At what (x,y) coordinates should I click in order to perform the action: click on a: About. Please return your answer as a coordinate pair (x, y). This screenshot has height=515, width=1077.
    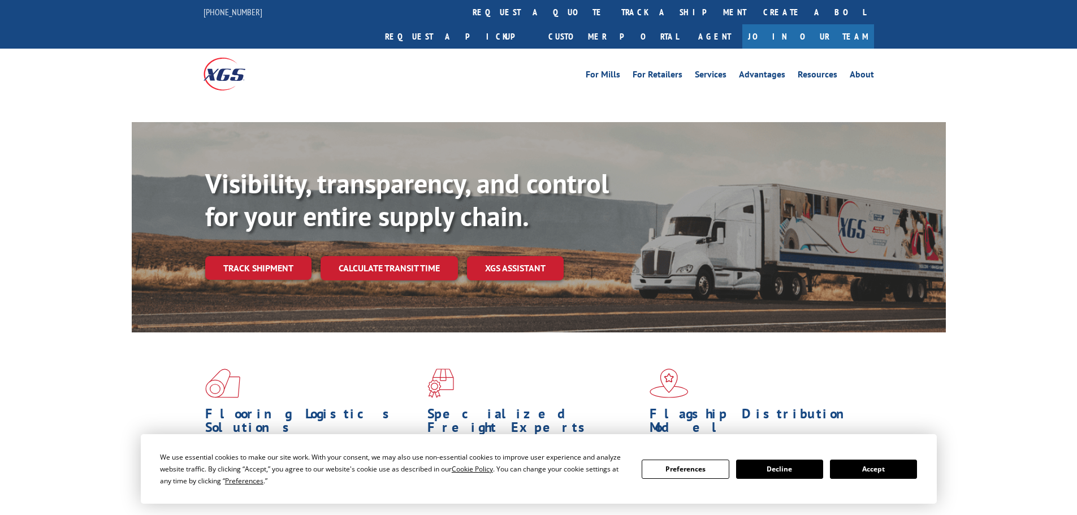
    Looking at the image, I should click on (862, 76).